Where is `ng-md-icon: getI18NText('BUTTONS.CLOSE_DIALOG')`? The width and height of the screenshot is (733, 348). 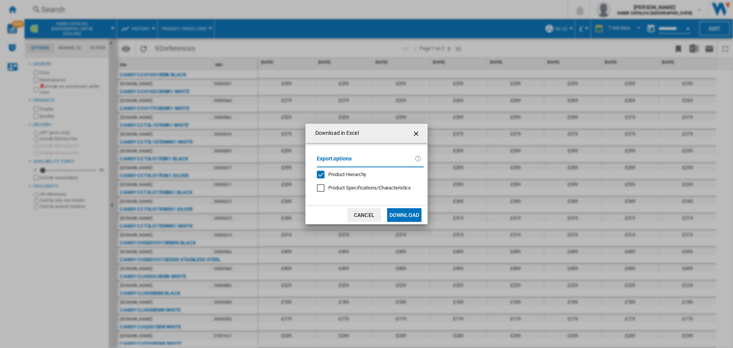
ng-md-icon: getI18NText('BUTTONS.CLOSE_DIALOG') is located at coordinates (417, 134).